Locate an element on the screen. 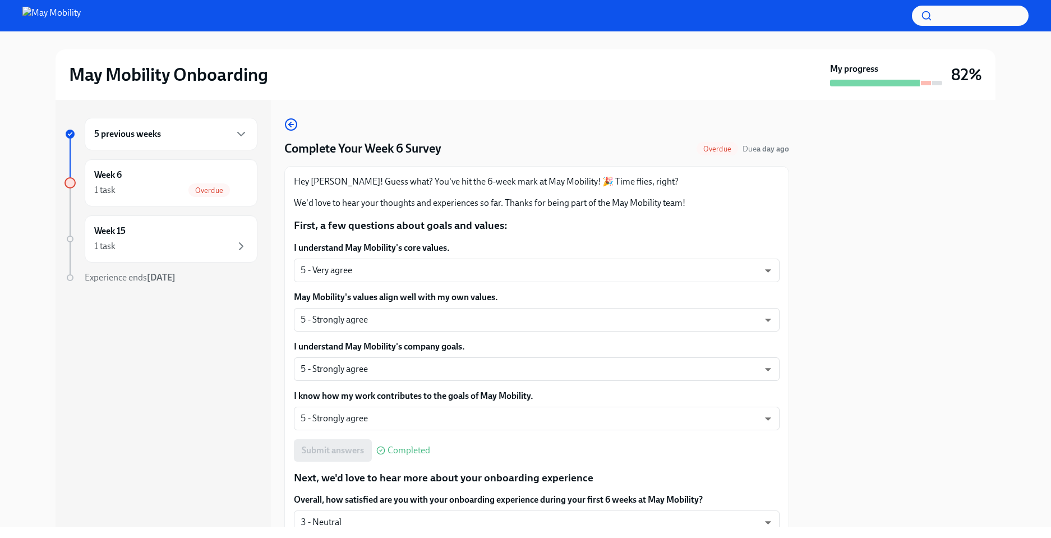  p: We'd love to hear your thoughts and experiences so far. Thanks for being part of the May Mobility... is located at coordinates (537, 203).